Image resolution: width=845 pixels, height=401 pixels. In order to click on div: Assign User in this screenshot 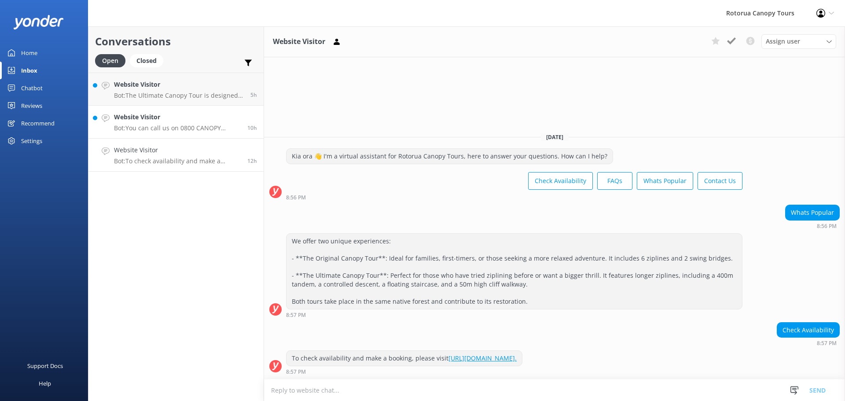, I will do `click(799, 41)`.